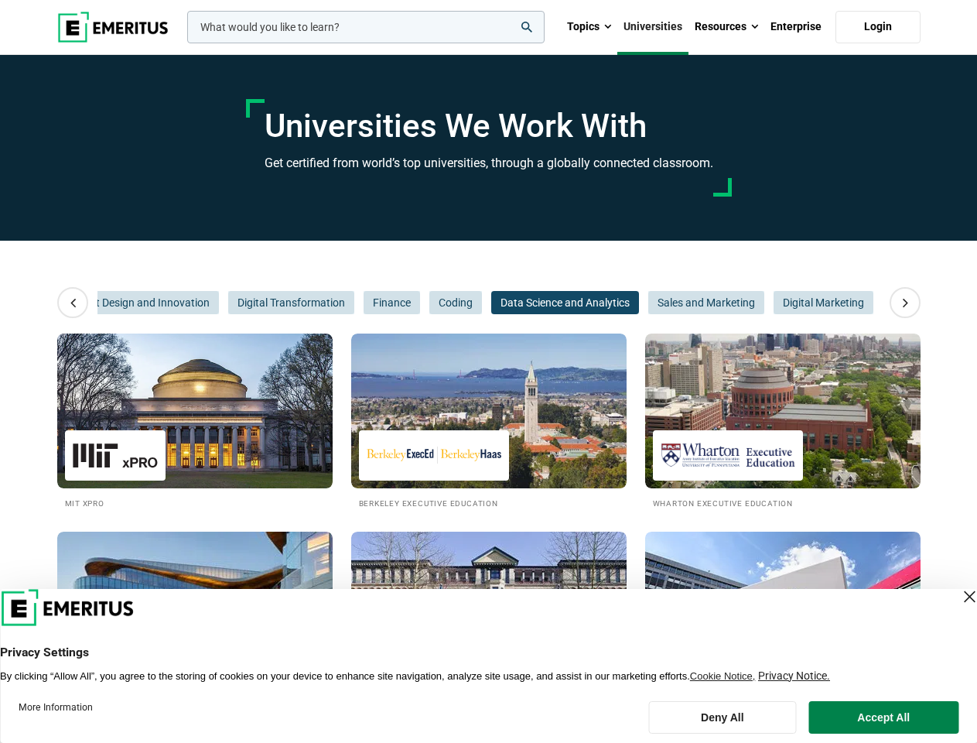 The height and width of the screenshot is (743, 977). What do you see at coordinates (783, 619) in the screenshot?
I see `a: Universities We Work With Imperial Executive Education Imperial Executive Education` at bounding box center [783, 619].